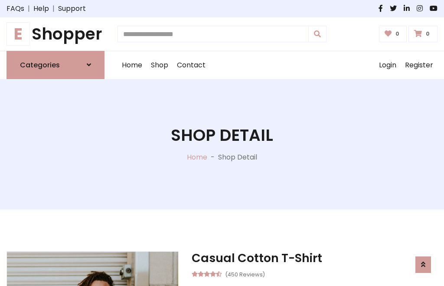 Image resolution: width=444 pixels, height=286 pixels. I want to click on p: Shop Detail, so click(238, 157).